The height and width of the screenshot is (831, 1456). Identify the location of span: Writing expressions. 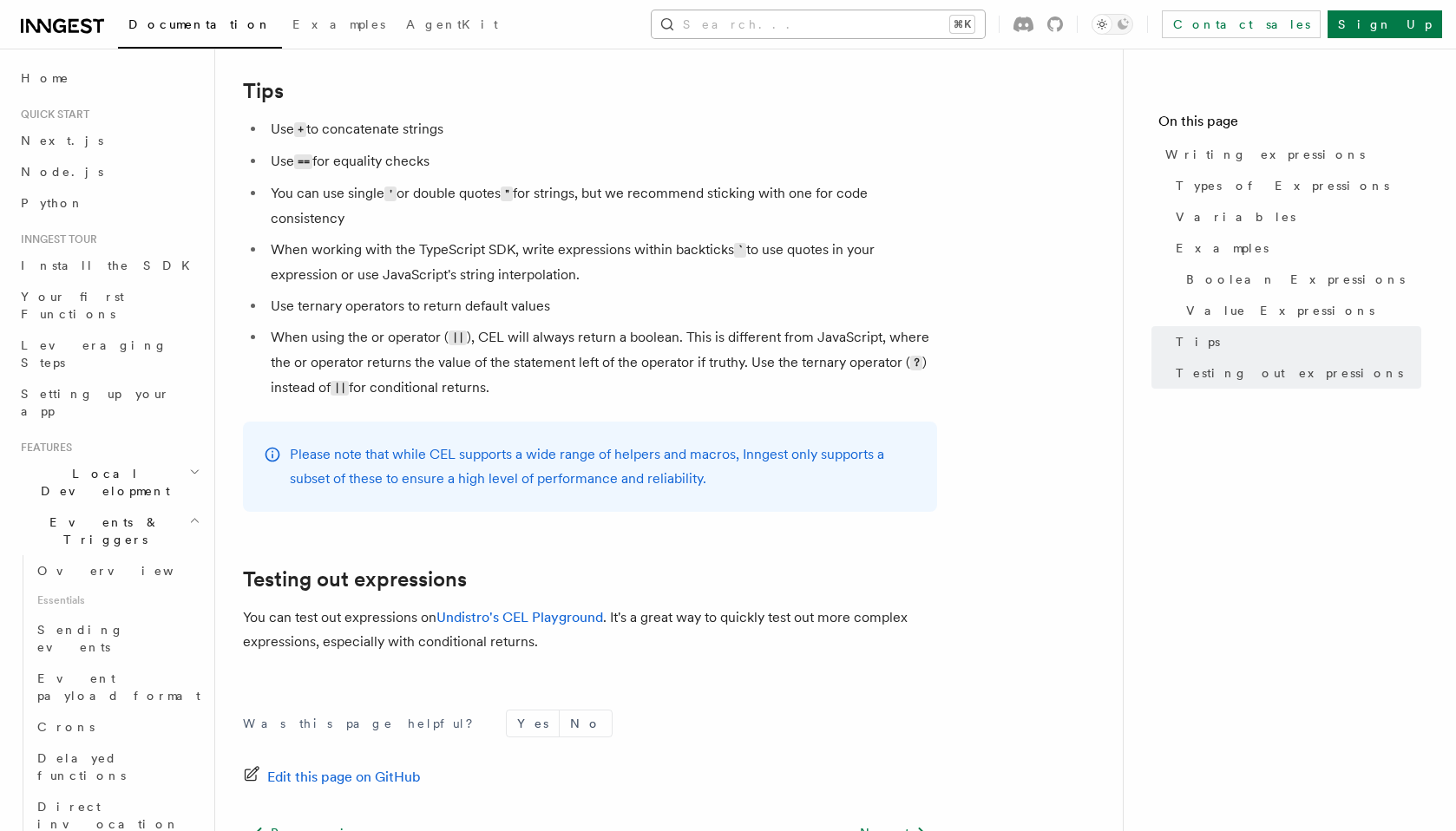
(1265, 154).